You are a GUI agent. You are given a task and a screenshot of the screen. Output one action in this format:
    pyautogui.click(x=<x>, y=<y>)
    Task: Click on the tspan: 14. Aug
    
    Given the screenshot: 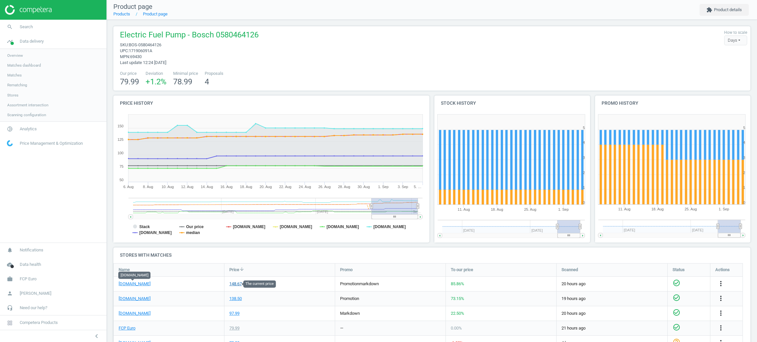 What is the action you would take?
    pyautogui.click(x=207, y=187)
    